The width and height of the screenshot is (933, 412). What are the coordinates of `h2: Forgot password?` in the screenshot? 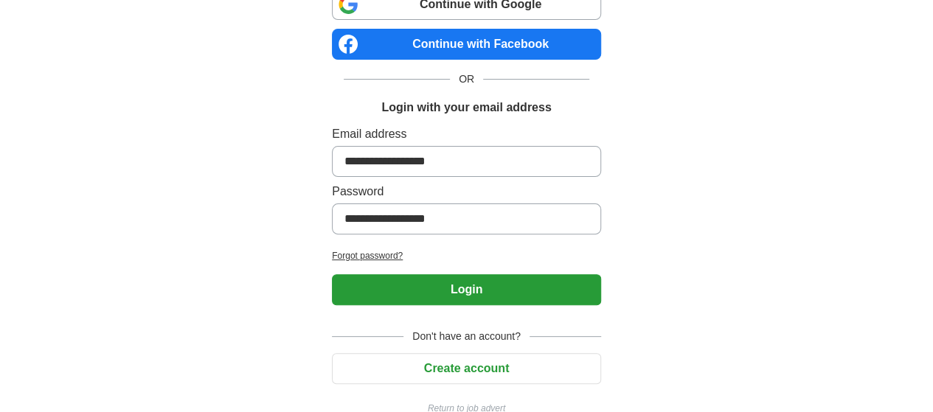 It's located at (466, 256).